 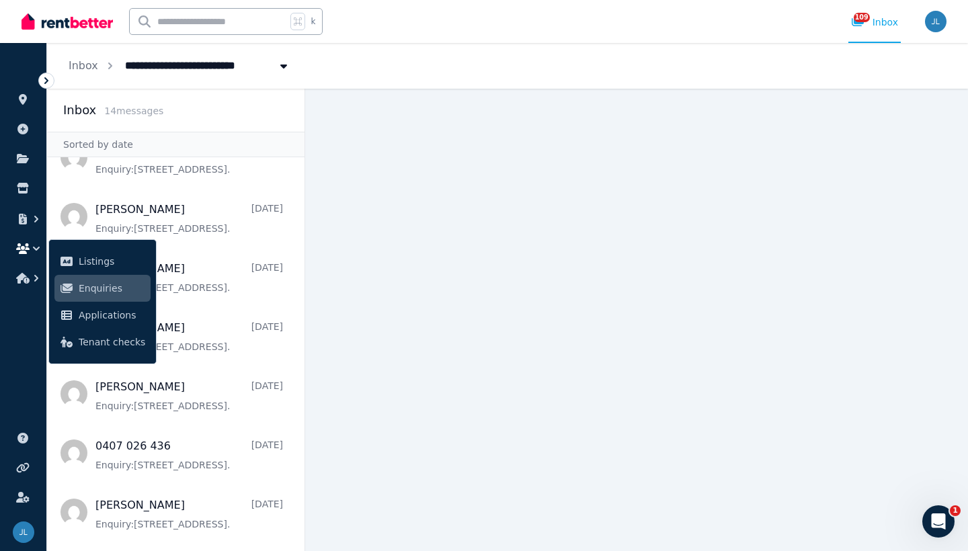 What do you see at coordinates (179, 66) in the screenshot?
I see `nav: Breadcrumb` at bounding box center [179, 66].